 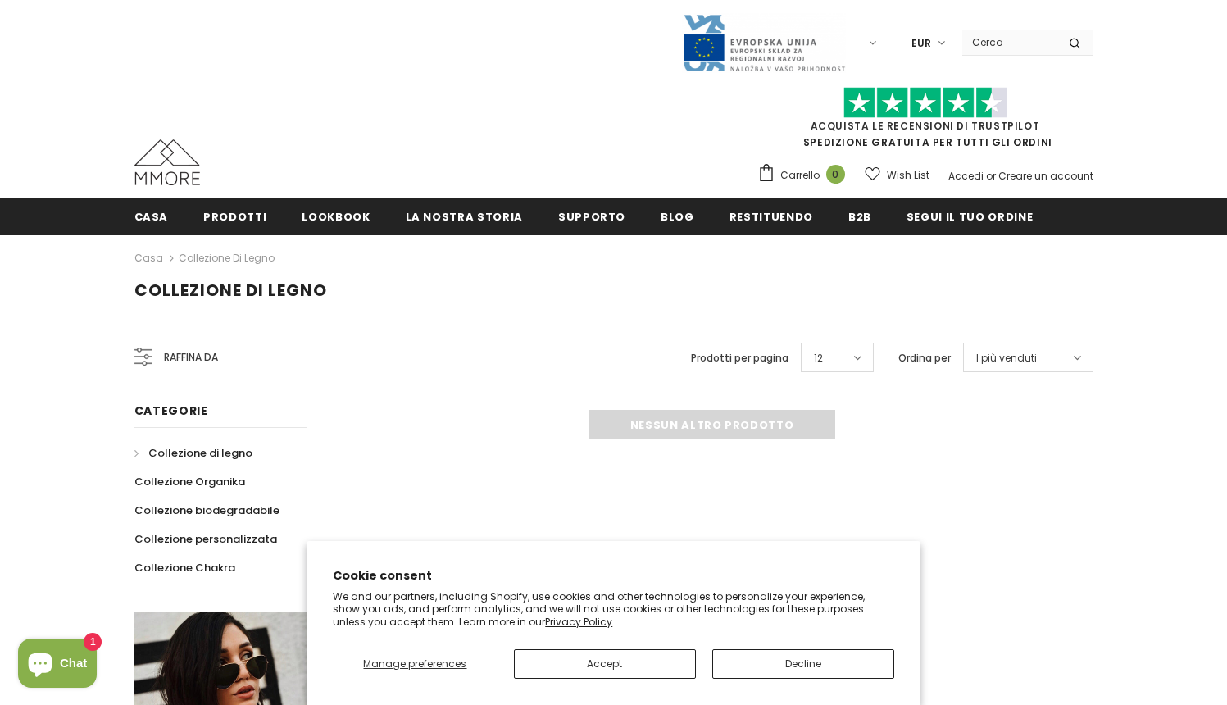 What do you see at coordinates (925, 121) in the screenshot?
I see `span: SPEDIZIONE GRATUITA PER TUTTI GLI ORDINI` at bounding box center [925, 121].